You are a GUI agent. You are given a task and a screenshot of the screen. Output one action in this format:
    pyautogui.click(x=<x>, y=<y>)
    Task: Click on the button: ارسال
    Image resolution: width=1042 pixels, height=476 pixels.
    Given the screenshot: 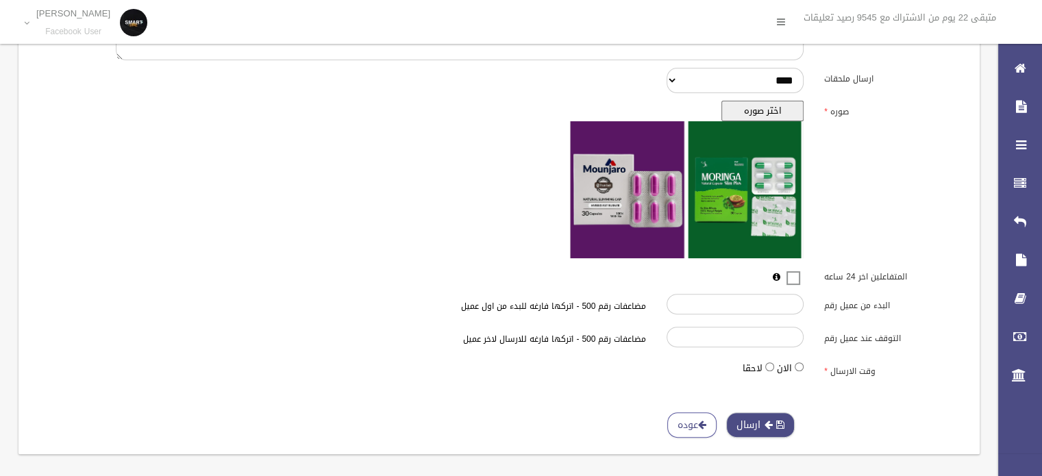 What is the action you would take?
    pyautogui.click(x=761, y=425)
    